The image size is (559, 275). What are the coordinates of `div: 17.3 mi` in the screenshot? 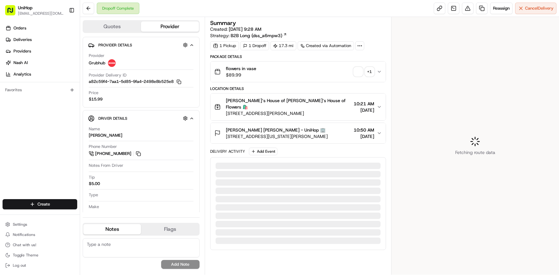 It's located at (283, 46).